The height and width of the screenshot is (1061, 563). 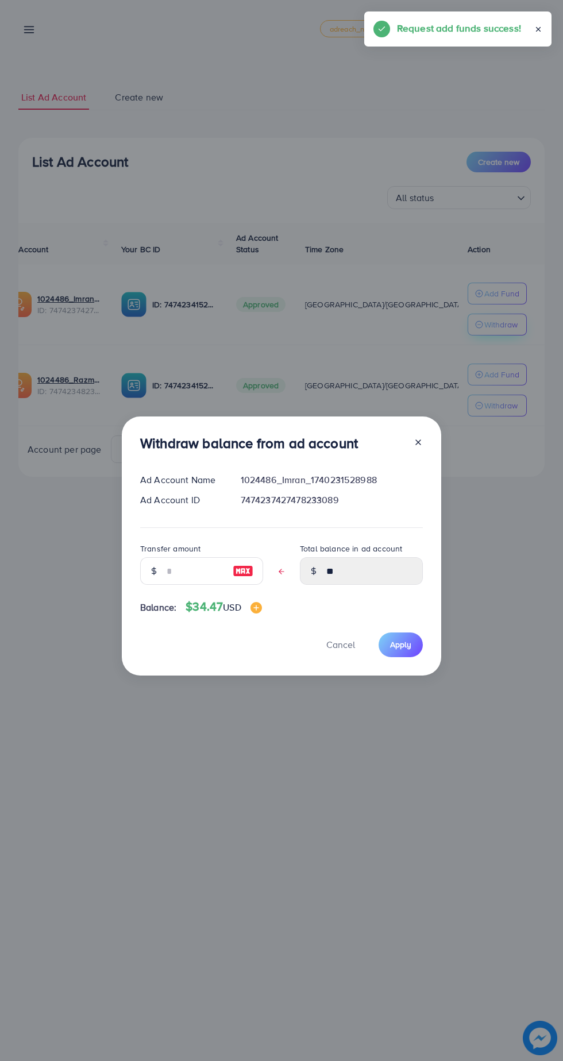 I want to click on div: Ad Account Name, so click(x=181, y=480).